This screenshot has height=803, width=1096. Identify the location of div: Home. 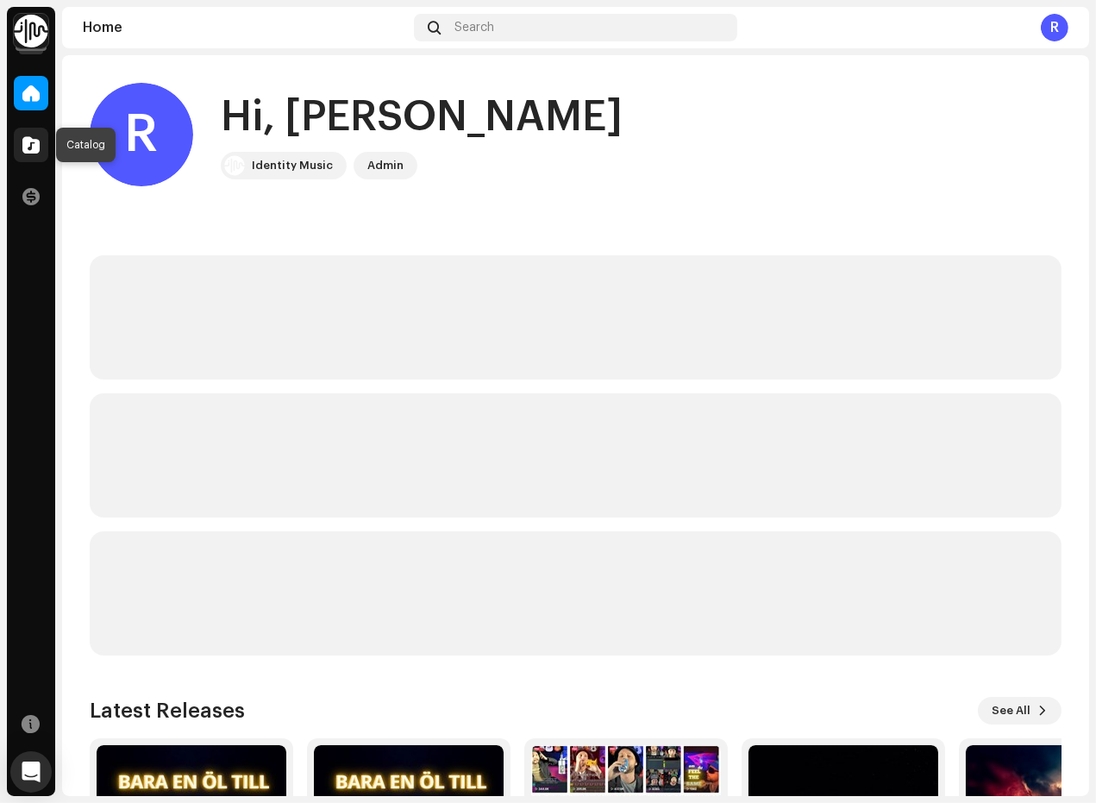
(245, 28).